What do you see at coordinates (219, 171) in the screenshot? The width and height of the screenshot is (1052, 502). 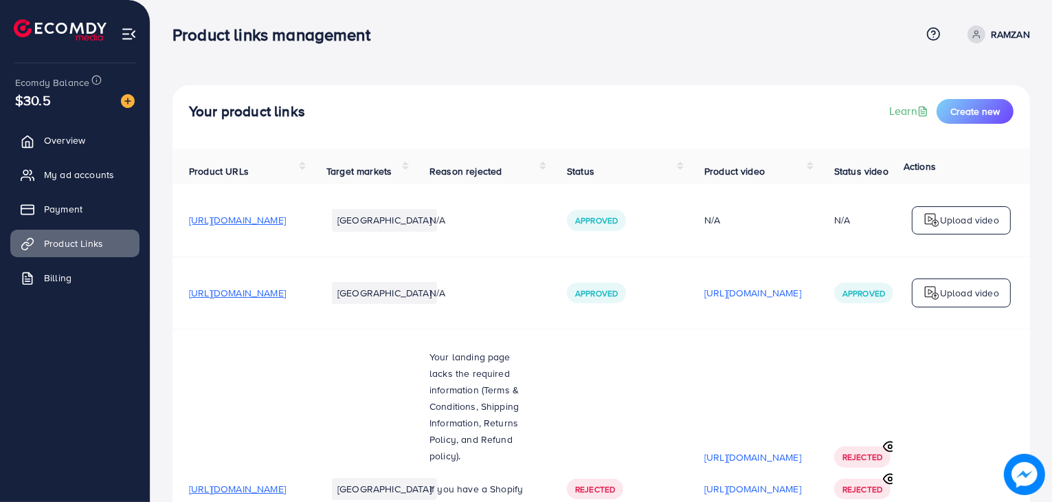 I see `span: Product URLs` at bounding box center [219, 171].